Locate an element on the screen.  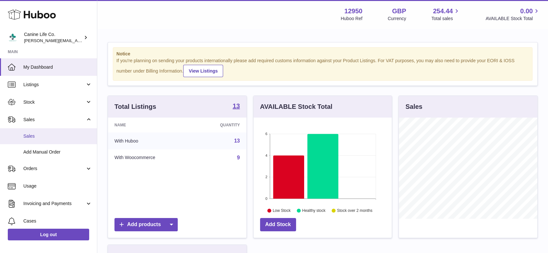
div: If you're planning on sending your products internationally please add required customs informati... is located at coordinates (323, 68).